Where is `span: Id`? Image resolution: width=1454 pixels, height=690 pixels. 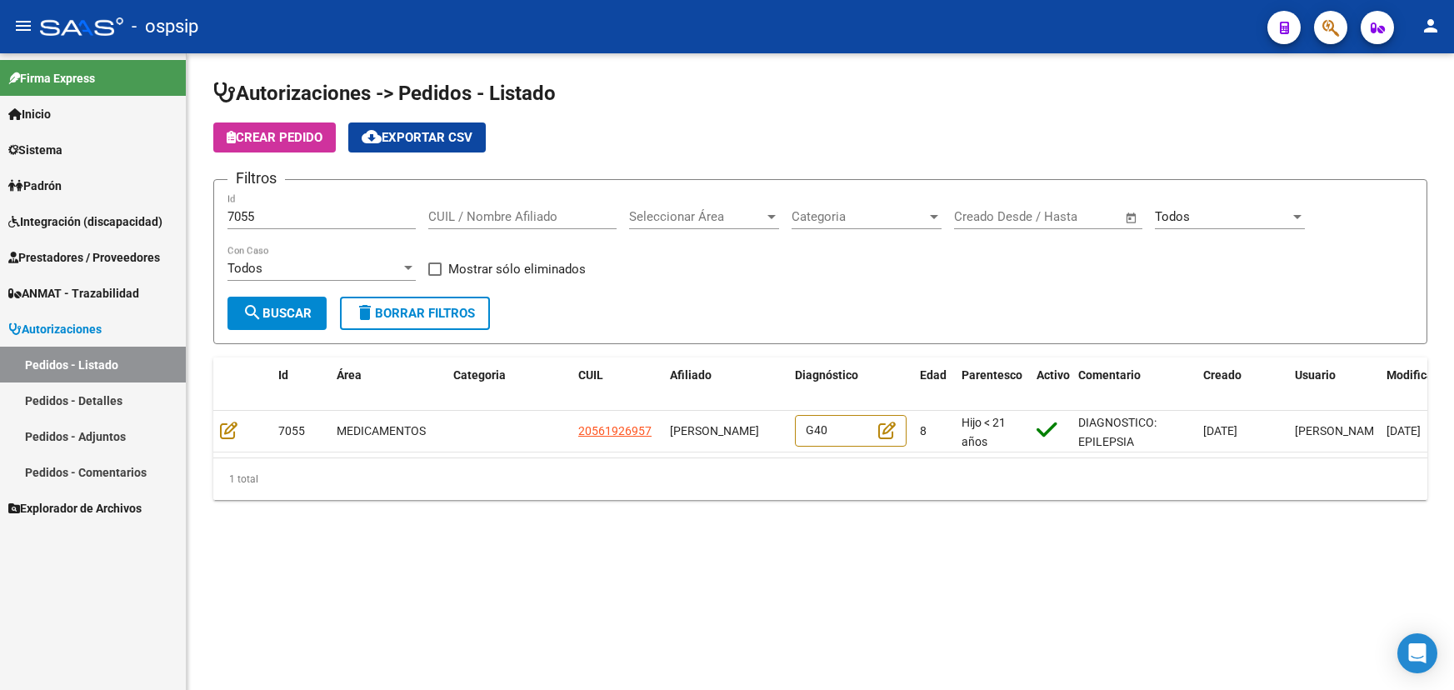
span: Id is located at coordinates (283, 375).